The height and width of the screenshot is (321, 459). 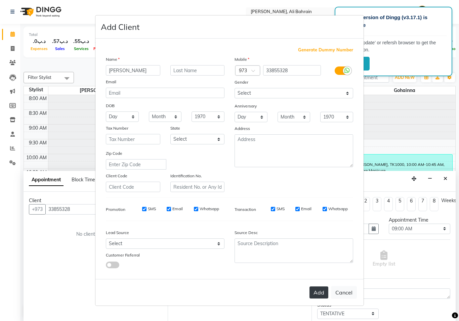 I want to click on label: Address, so click(x=242, y=129).